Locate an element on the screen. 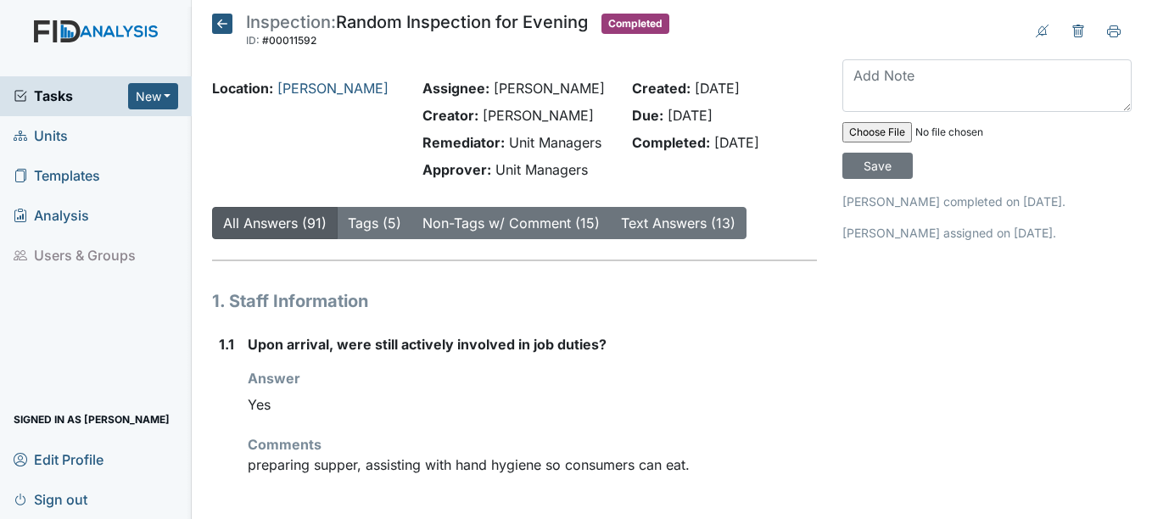 Image resolution: width=1152 pixels, height=519 pixels. button: Non-Tags w/ Comment (15) is located at coordinates (511, 223).